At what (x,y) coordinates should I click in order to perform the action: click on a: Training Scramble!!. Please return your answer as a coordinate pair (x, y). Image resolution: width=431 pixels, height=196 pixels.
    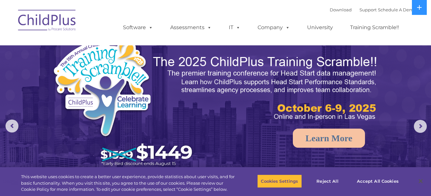
    Looking at the image, I should click on (375, 28).